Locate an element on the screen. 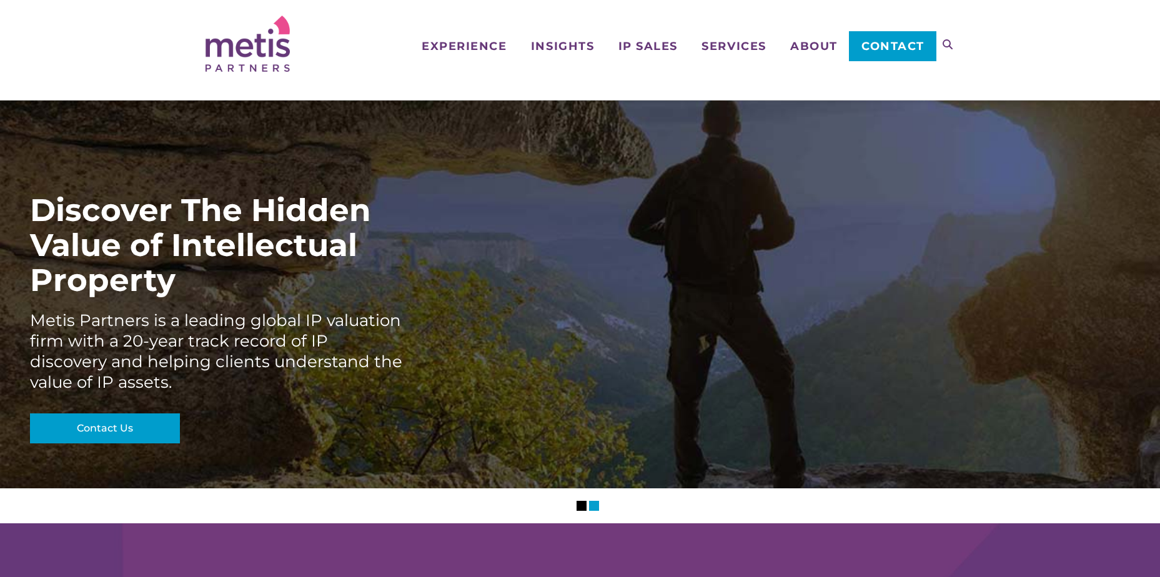 The image size is (1160, 577). a: Contact Us is located at coordinates (105, 429).